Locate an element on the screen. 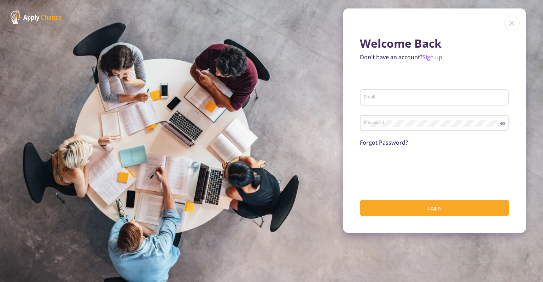 This screenshot has height=282, width=543. h1: Welcome Back is located at coordinates (434, 43).